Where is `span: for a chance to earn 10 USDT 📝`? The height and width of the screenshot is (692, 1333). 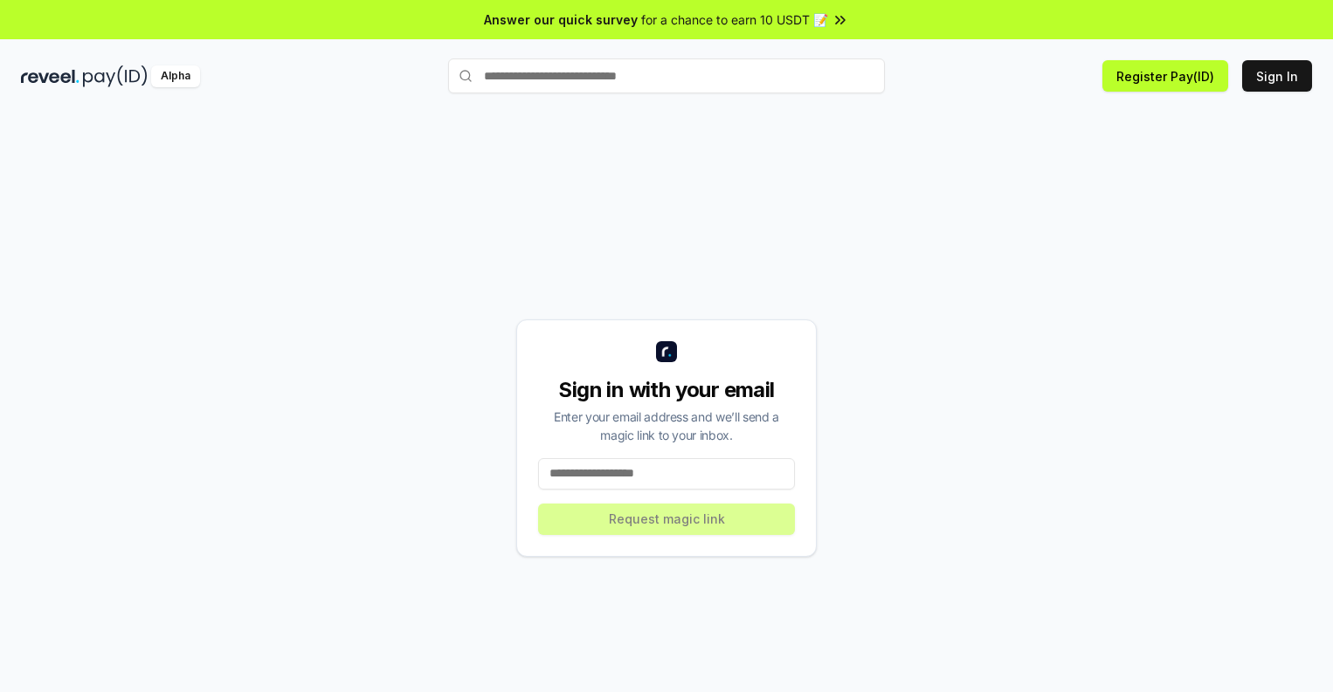
span: for a chance to earn 10 USDT 📝 is located at coordinates (734, 19).